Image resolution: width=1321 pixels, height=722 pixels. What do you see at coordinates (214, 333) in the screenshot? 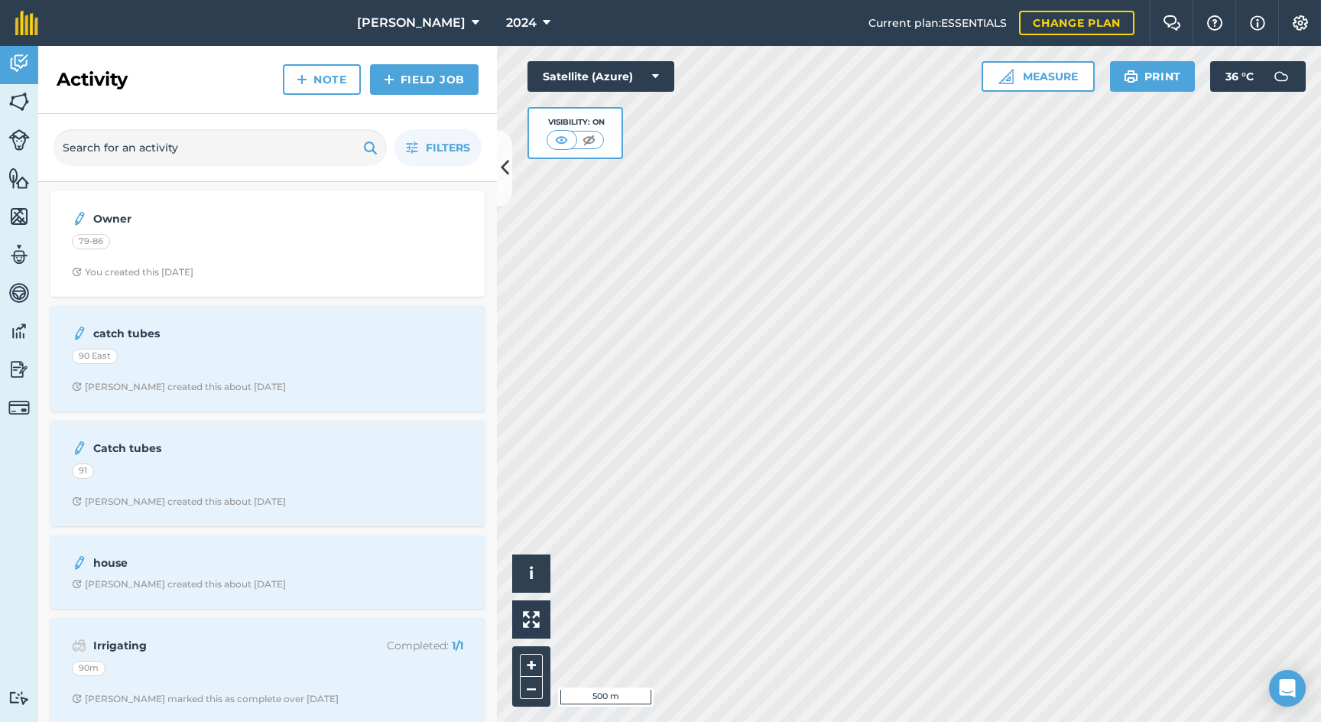
I see `strong: catch tubes` at bounding box center [214, 333].